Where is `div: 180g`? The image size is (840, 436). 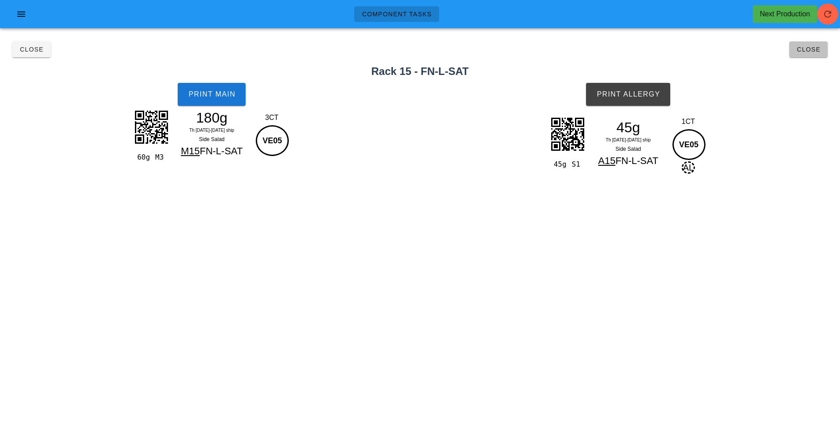
div: 180g is located at coordinates (212, 118).